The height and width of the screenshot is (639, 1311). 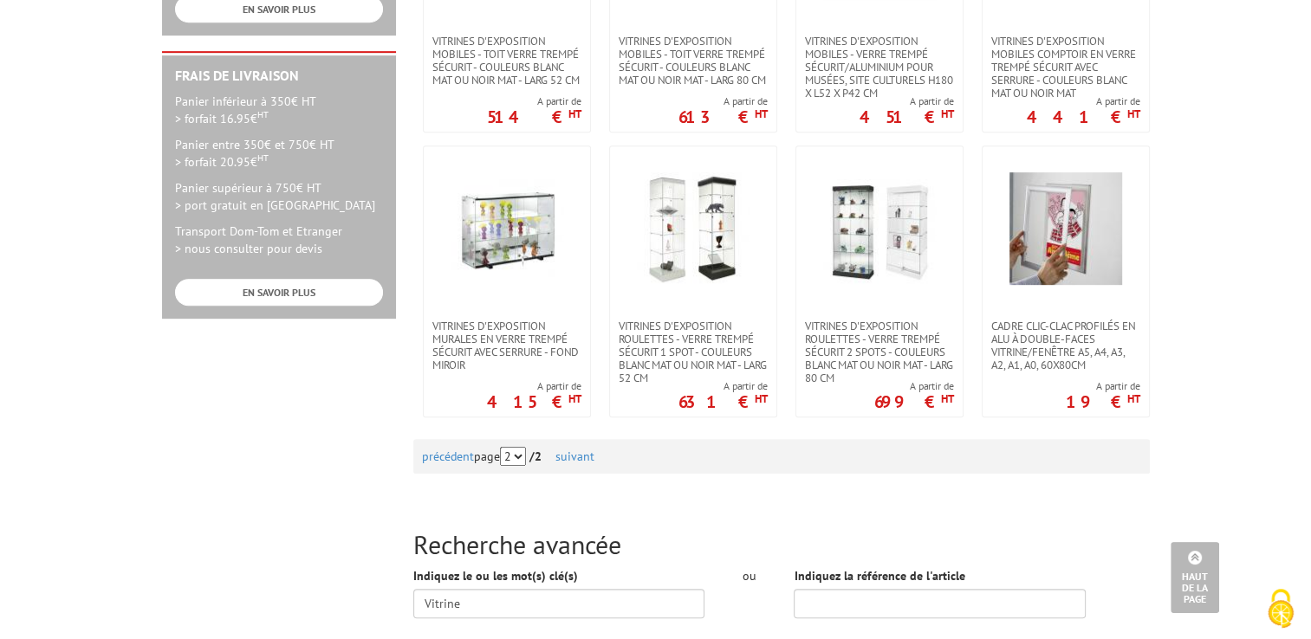 I want to click on label: Indiquez le ou les mot(s) clé(s), so click(x=496, y=576).